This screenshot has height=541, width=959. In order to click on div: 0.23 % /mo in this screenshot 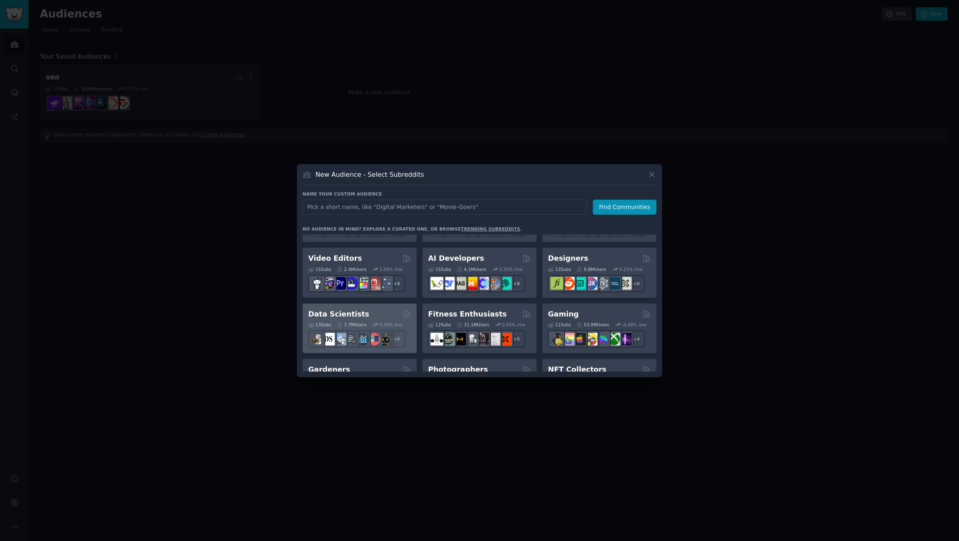, I will do `click(631, 269)`.